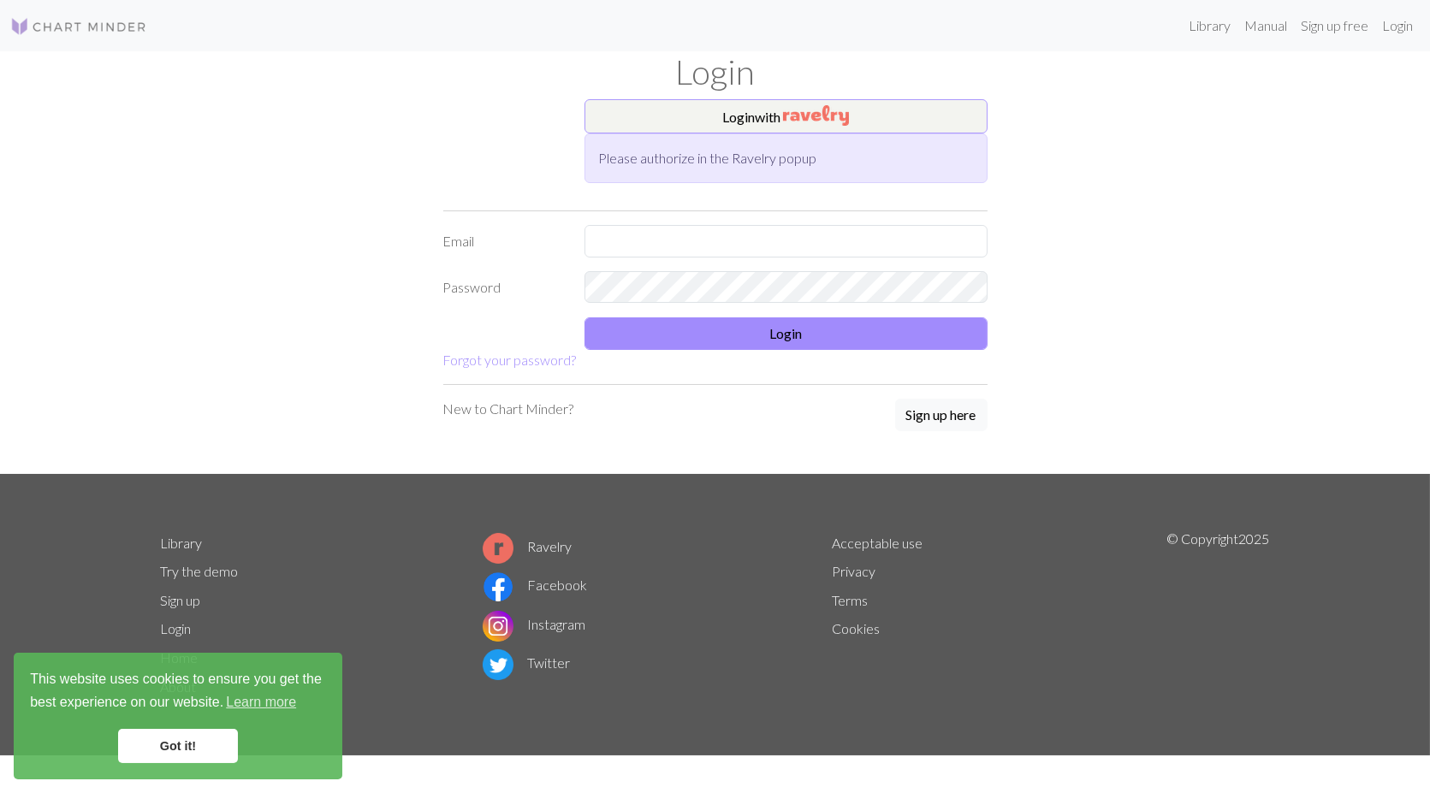 The height and width of the screenshot is (793, 1430). I want to click on a: dismiss cookie message, so click(178, 746).